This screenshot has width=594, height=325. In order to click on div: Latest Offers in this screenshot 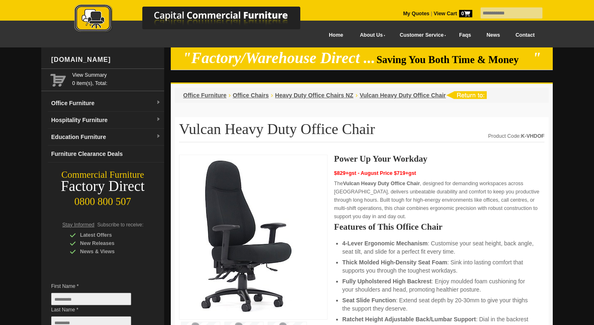, I will do `click(109, 235)`.